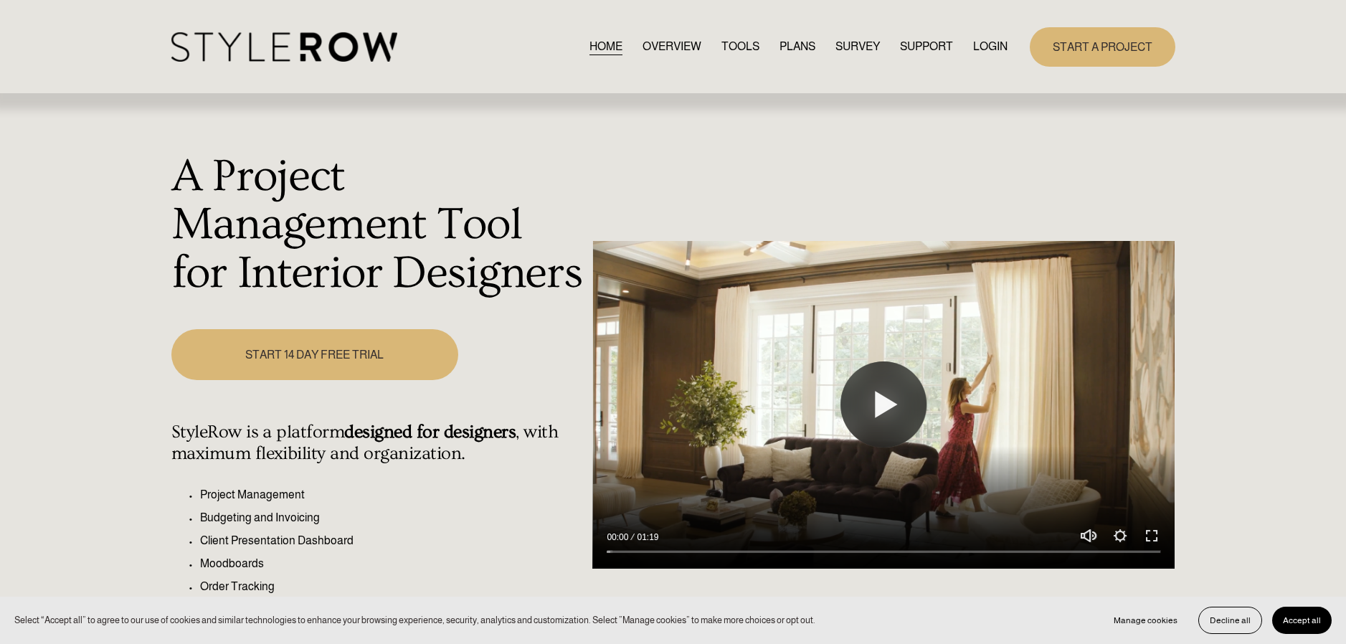  I want to click on p: Moodboards, so click(392, 564).